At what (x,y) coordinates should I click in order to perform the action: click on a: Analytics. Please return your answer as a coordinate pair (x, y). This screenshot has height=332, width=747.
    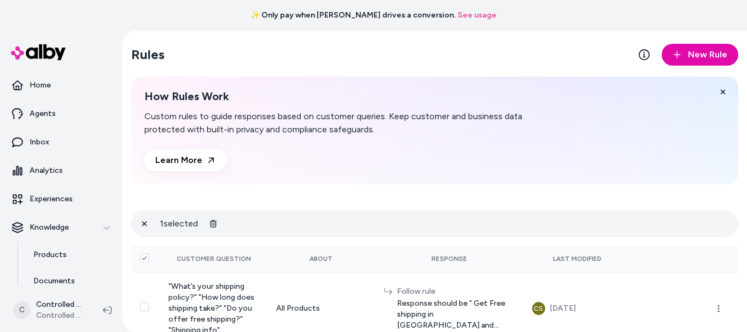
    Looking at the image, I should click on (61, 171).